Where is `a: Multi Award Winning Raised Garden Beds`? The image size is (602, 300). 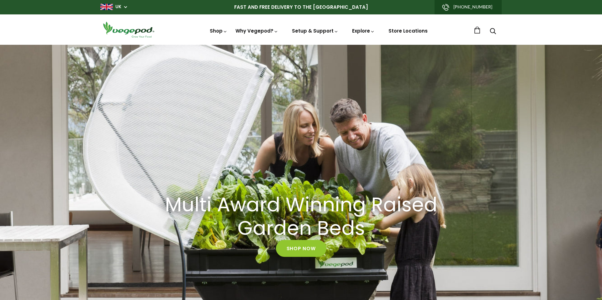
a: Multi Award Winning Raised Garden Beds is located at coordinates (301, 217).